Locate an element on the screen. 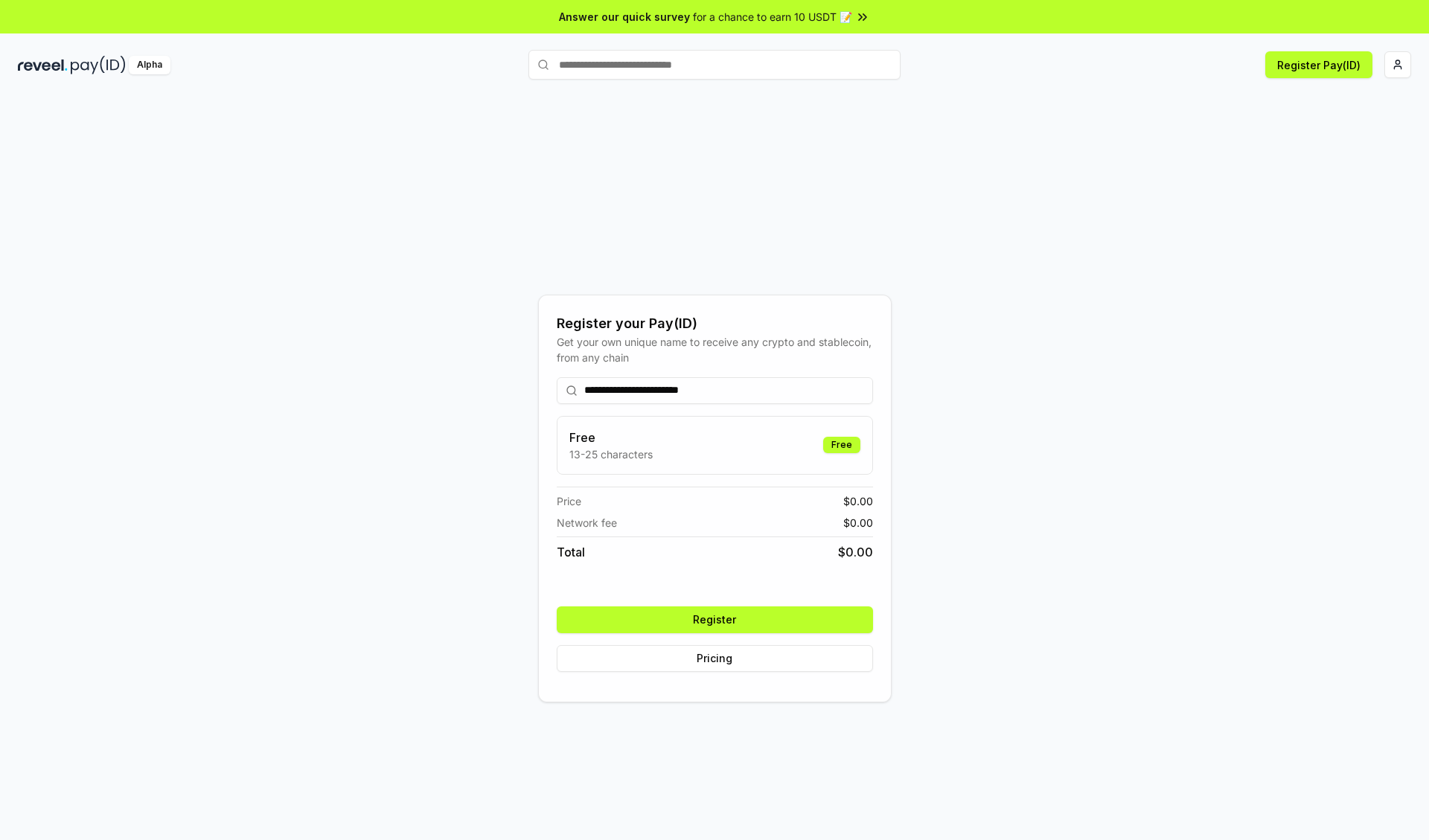  img: reveel_dark is located at coordinates (42, 65).